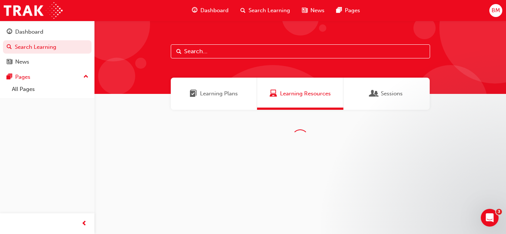 This screenshot has width=506, height=234. I want to click on div: News, so click(22, 62).